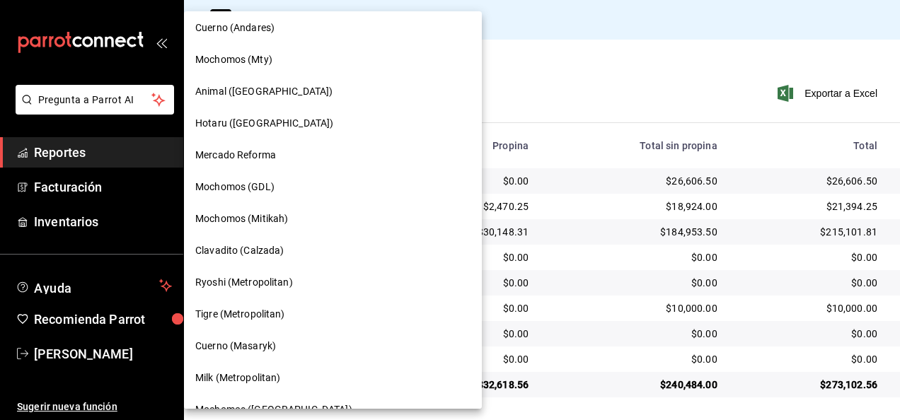 The height and width of the screenshot is (420, 900). I want to click on div: Mercado Reforma, so click(332, 155).